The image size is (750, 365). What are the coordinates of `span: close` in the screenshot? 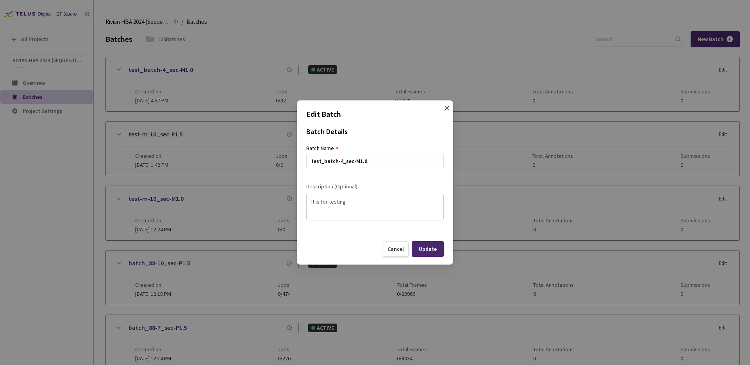 It's located at (447, 116).